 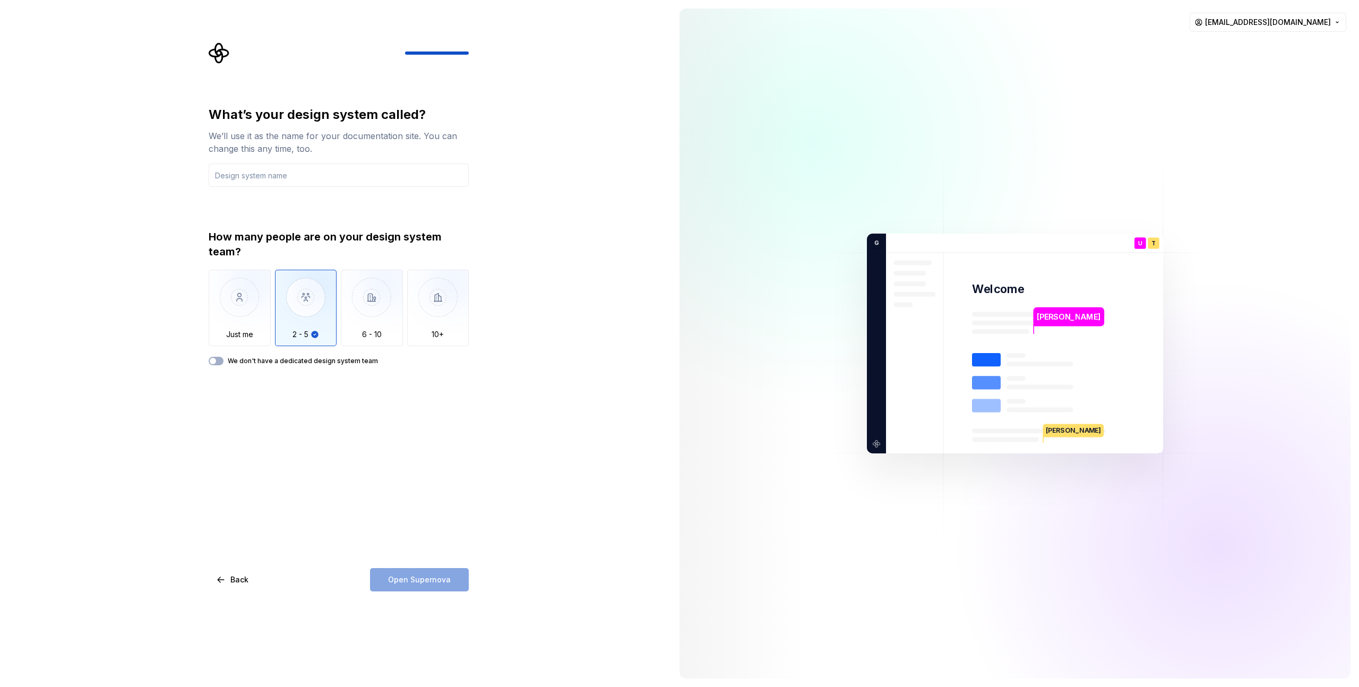 What do you see at coordinates (339, 175) in the screenshot?
I see `input: Design system name` at bounding box center [339, 175].